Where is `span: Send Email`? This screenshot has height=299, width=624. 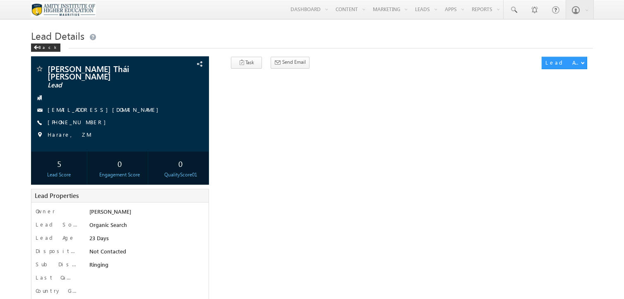 span: Send Email is located at coordinates (294, 62).